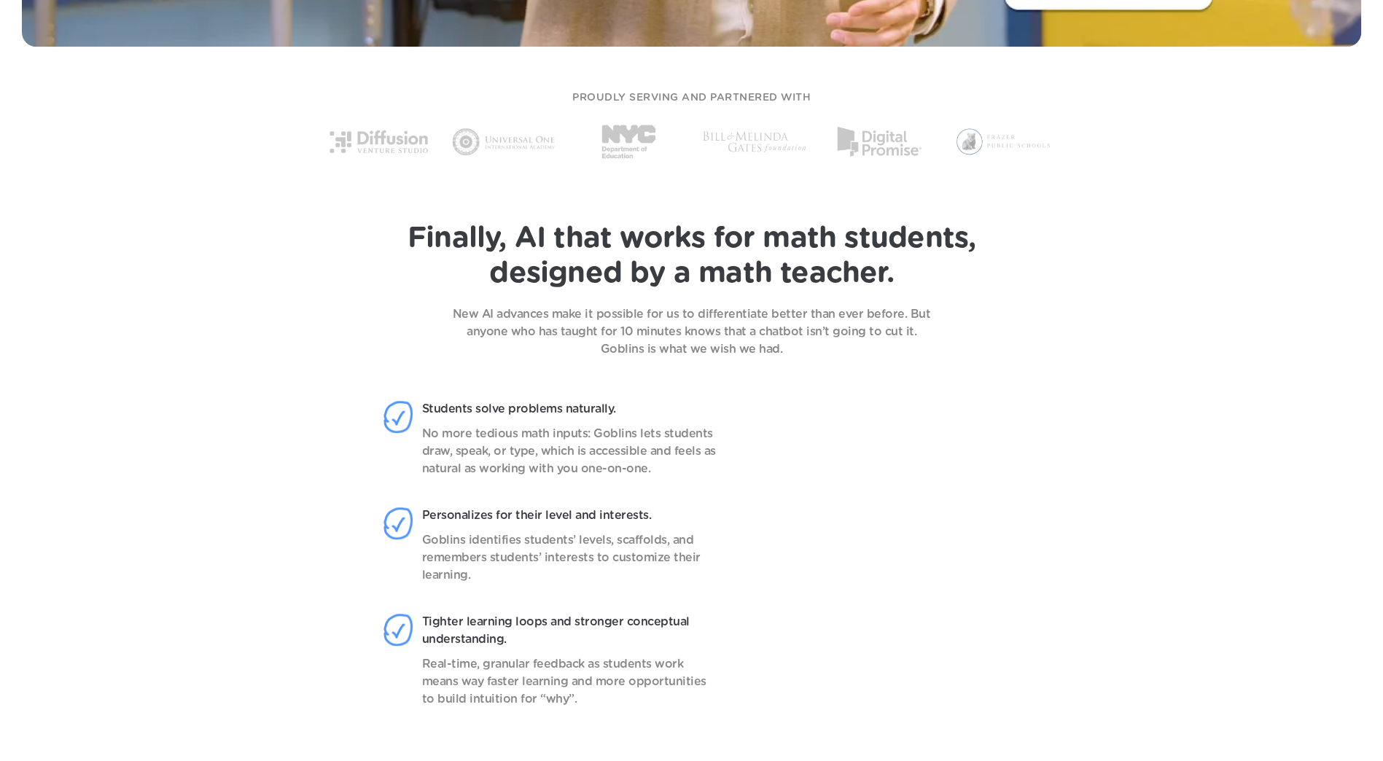 The width and height of the screenshot is (1383, 761). I want to click on span: designed by a math teacher., so click(691, 273).